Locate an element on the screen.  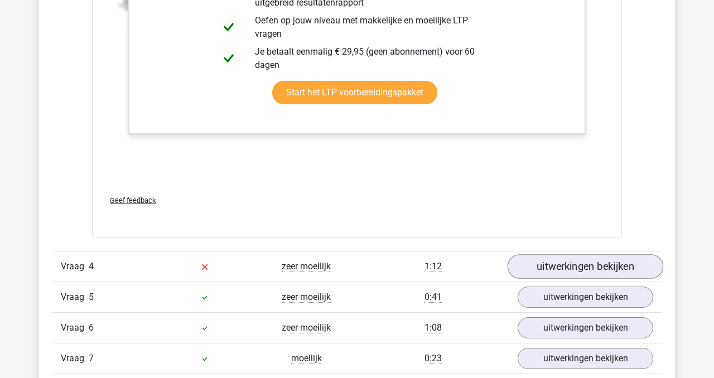
span: 7 is located at coordinates (91, 358).